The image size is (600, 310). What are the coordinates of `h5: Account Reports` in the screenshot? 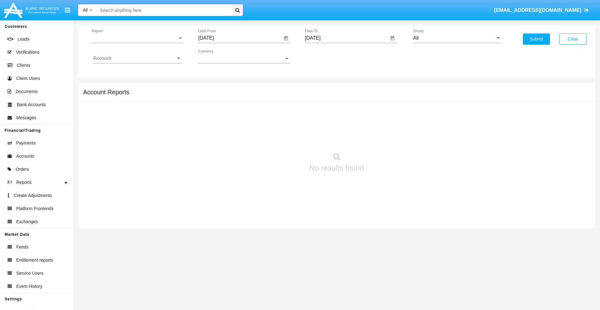 It's located at (106, 92).